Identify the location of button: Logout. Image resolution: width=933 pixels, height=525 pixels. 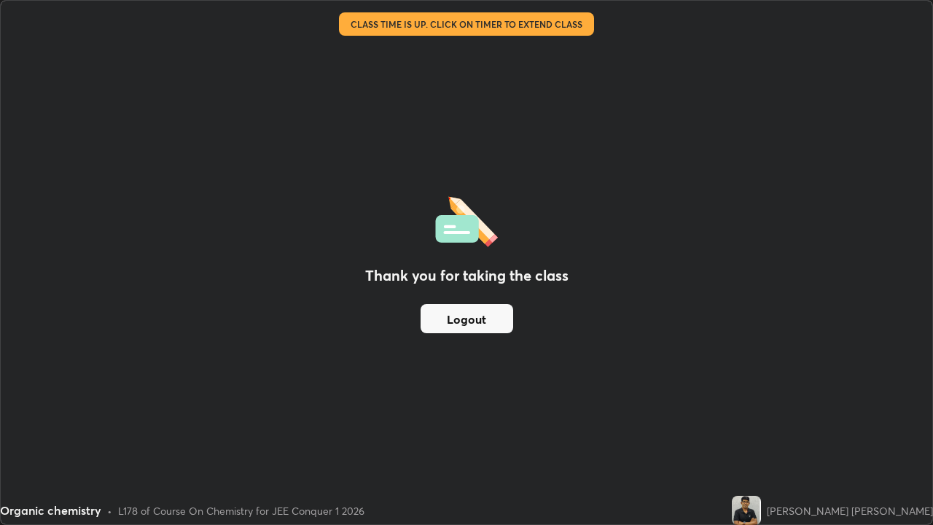
(467, 319).